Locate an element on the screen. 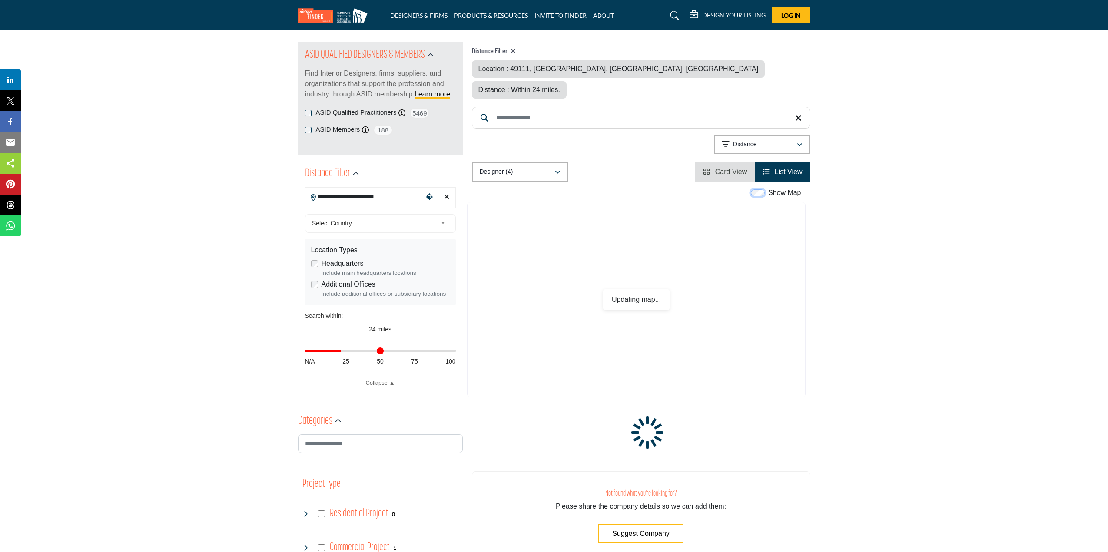 The image size is (1108, 552). label: Additional Offices is located at coordinates (349, 285).